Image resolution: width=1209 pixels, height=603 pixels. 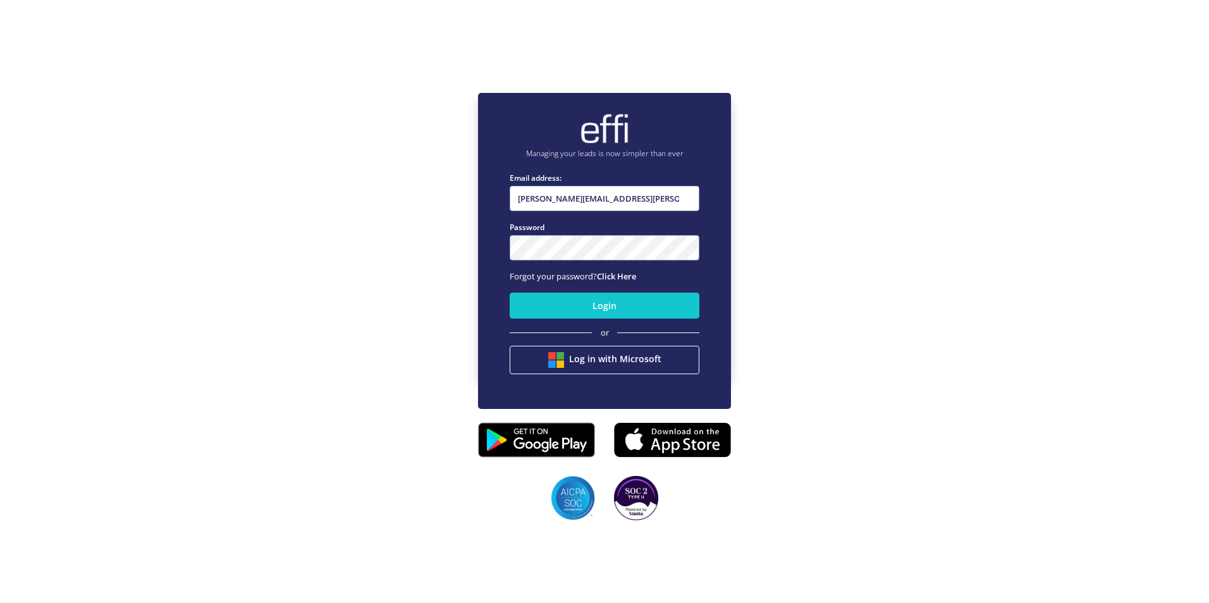 What do you see at coordinates (605, 333) in the screenshot?
I see `span: or` at bounding box center [605, 333].